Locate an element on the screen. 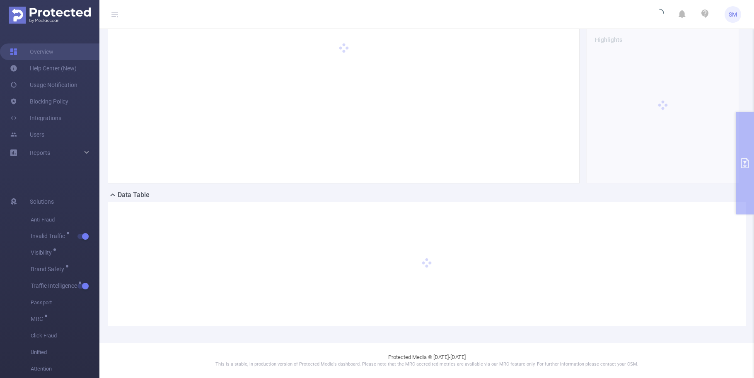  span: Attention is located at coordinates (65, 369).